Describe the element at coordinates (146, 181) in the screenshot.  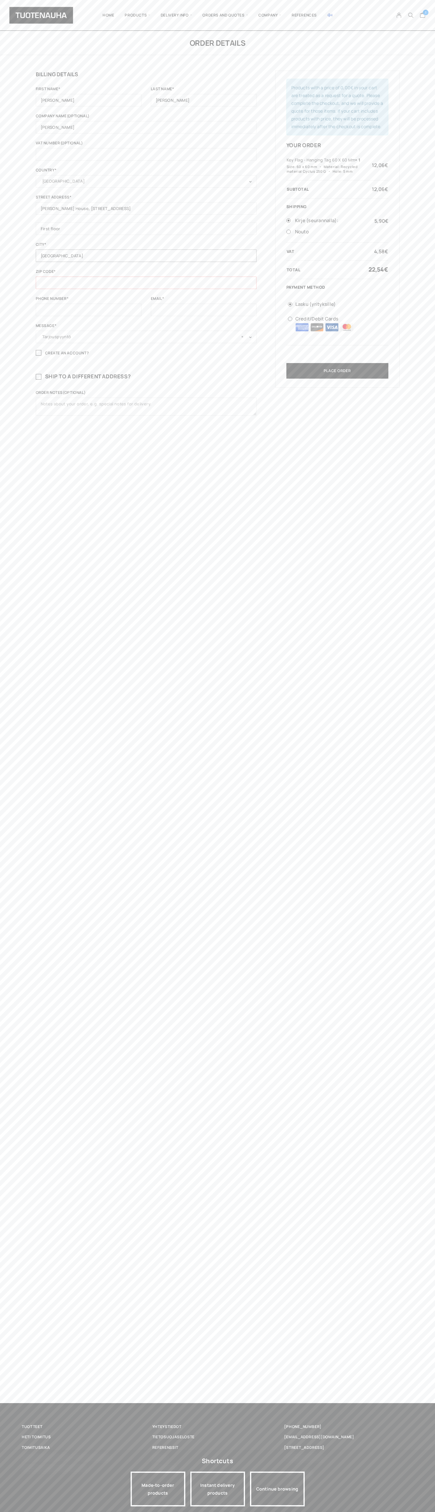
I see `span: Finland` at that location.